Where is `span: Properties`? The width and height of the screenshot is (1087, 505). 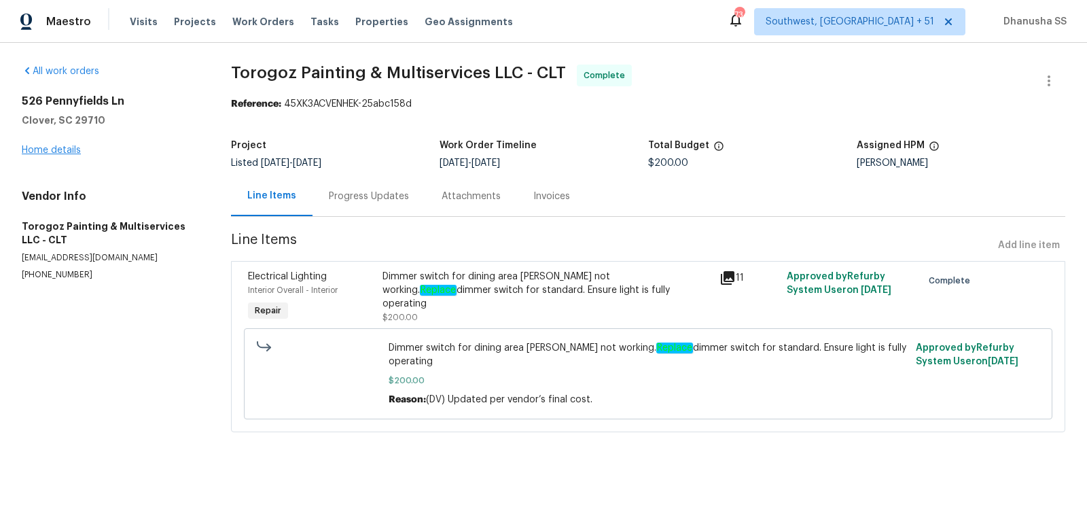
span: Properties is located at coordinates (382, 22).